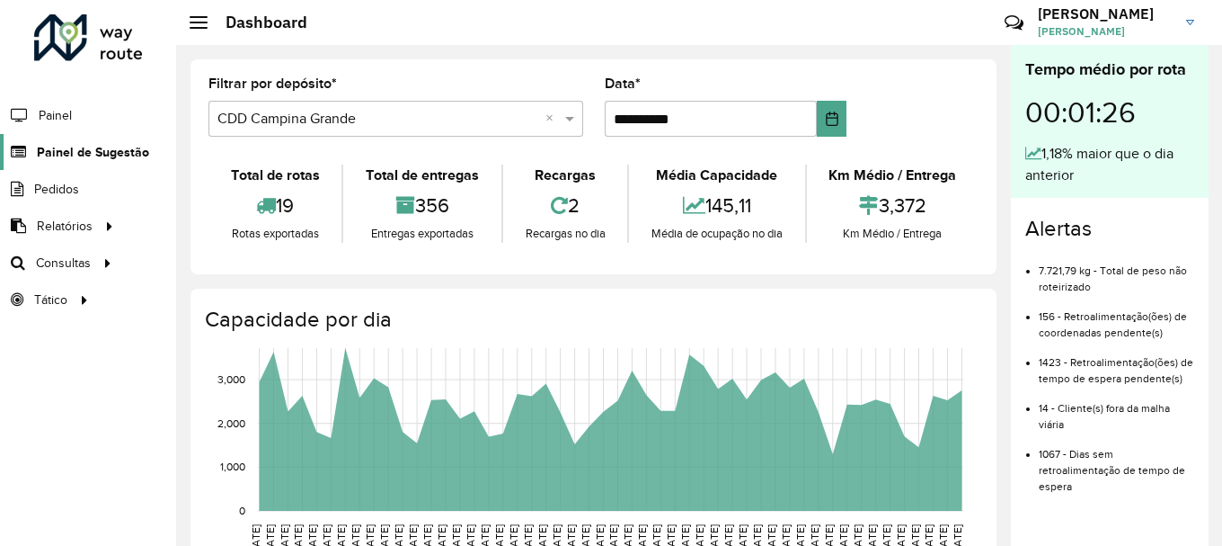 The image size is (1222, 546). What do you see at coordinates (231, 378) in the screenshot?
I see `text: 3,000` at bounding box center [231, 378].